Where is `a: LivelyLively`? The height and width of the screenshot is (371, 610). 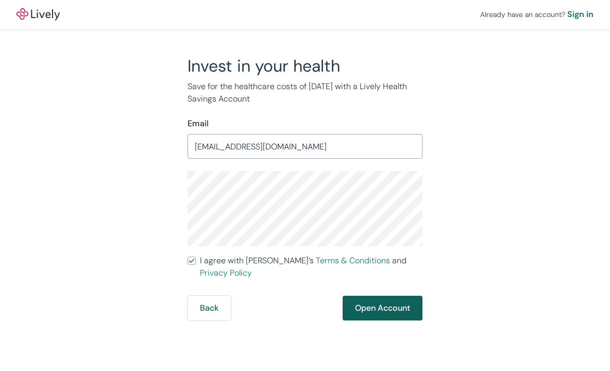 a: LivelyLively is located at coordinates (38, 14).